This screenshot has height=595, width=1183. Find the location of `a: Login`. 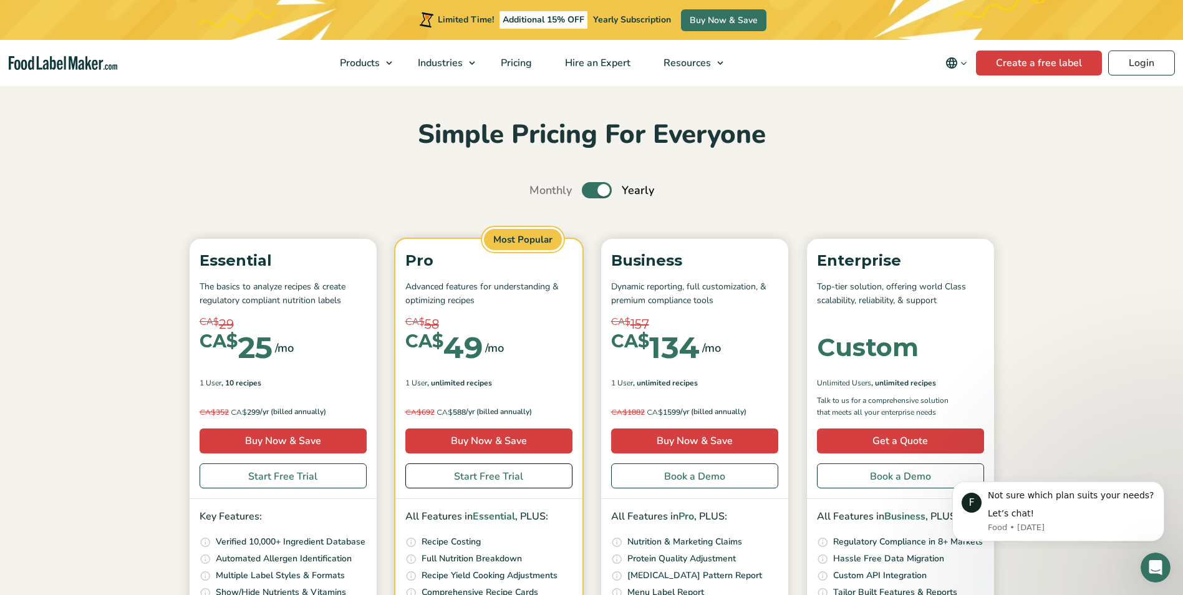

a: Login is located at coordinates (1142, 63).